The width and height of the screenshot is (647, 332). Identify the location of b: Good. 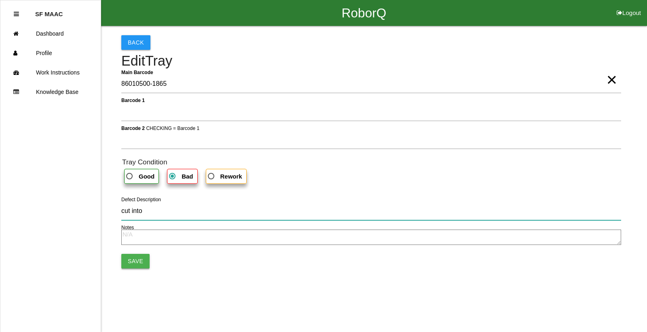
(146, 176).